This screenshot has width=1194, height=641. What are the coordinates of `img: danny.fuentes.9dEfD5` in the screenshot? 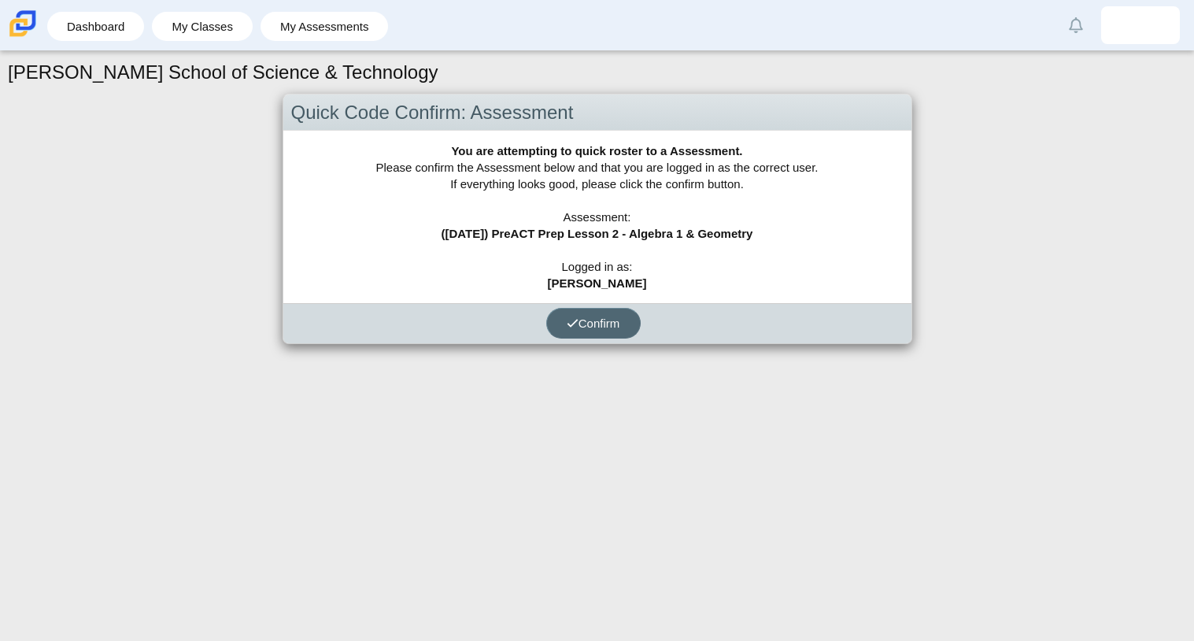 It's located at (1141, 25).